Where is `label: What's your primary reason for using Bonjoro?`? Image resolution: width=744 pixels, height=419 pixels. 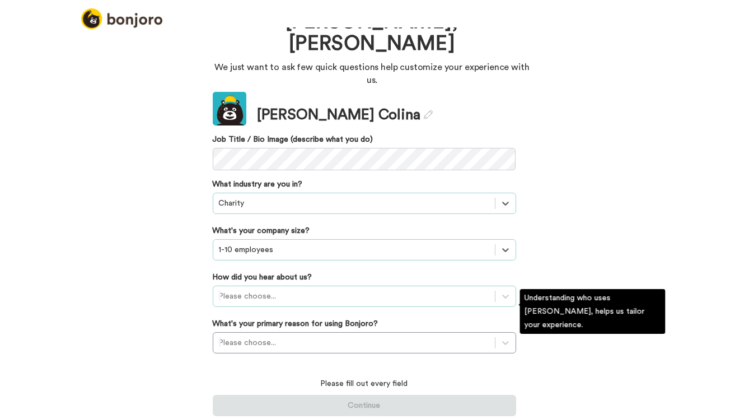
label: What's your primary reason for using Bonjoro? is located at coordinates (296, 324).